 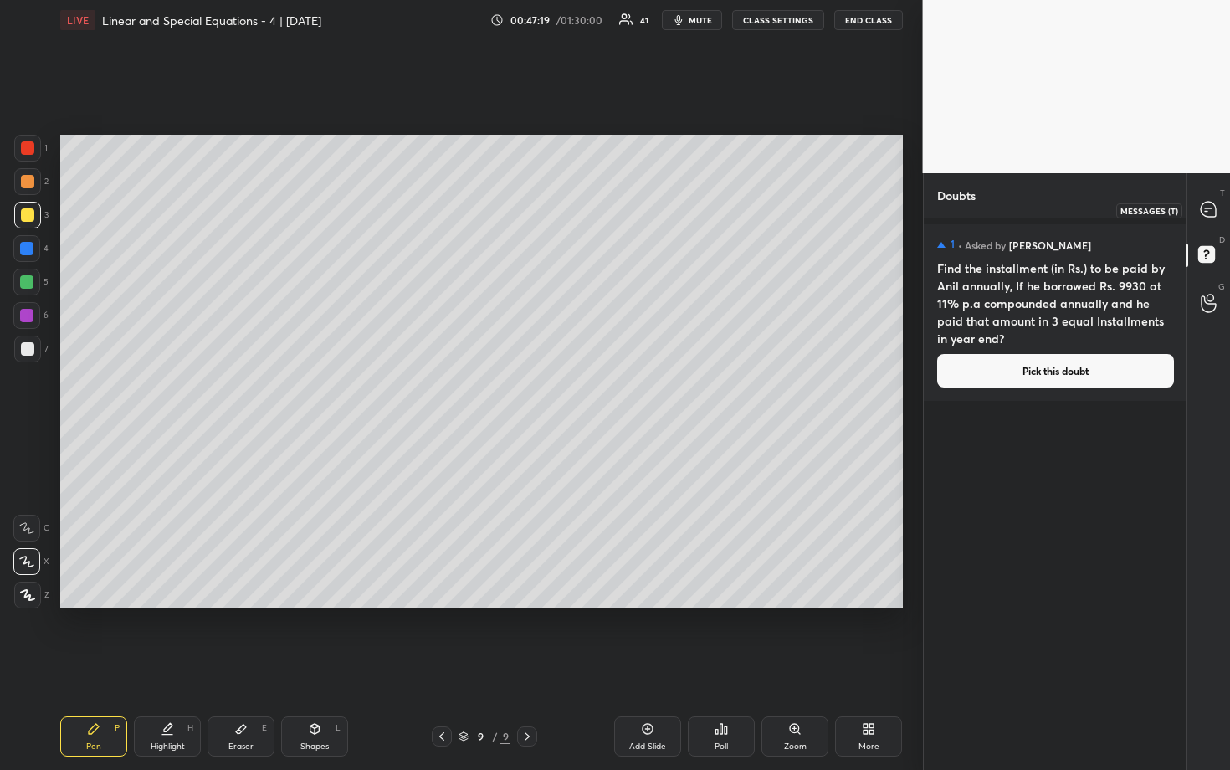 I want to click on div: 1, so click(x=31, y=148).